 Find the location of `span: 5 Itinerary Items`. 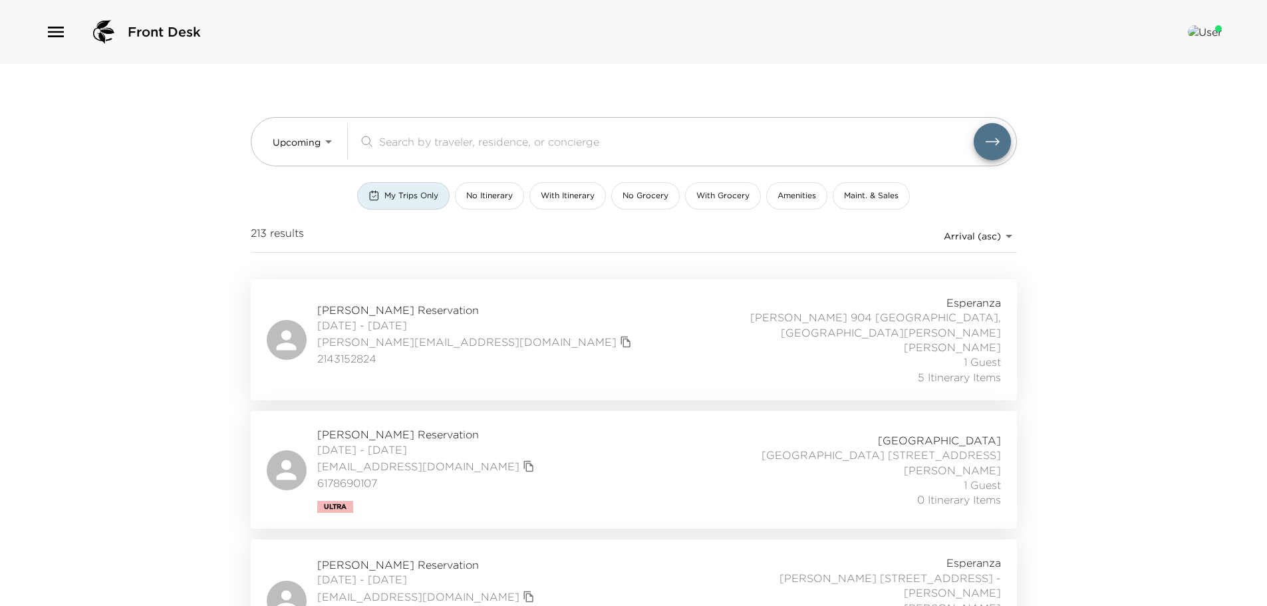

span: 5 Itinerary Items is located at coordinates (959, 377).